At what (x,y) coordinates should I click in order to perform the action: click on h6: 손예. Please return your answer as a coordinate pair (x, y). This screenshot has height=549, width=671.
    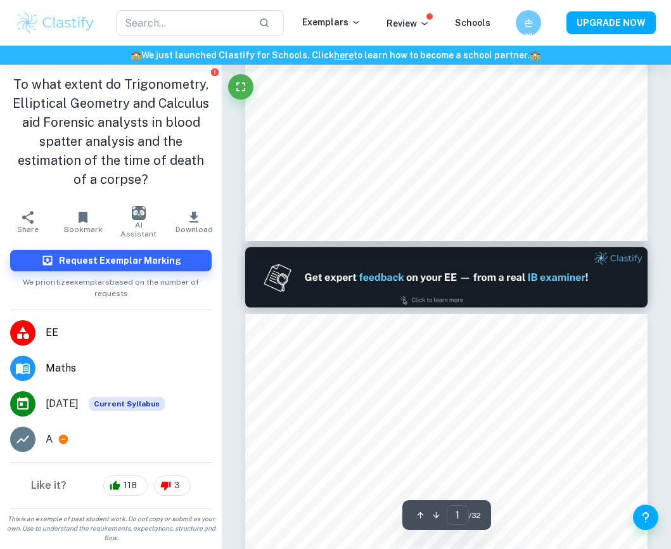
    Looking at the image, I should click on (529, 23).